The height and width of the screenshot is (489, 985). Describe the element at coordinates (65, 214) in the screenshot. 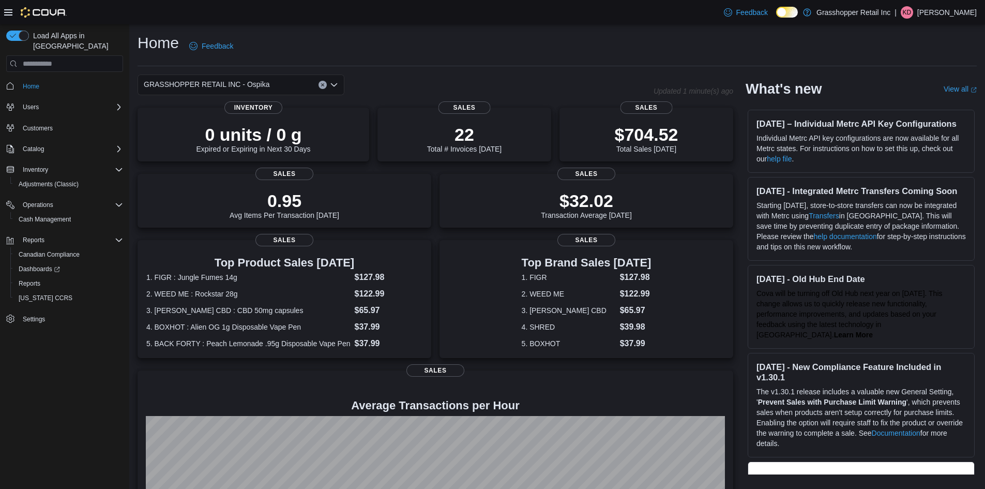

I see `nav: Complex example` at that location.